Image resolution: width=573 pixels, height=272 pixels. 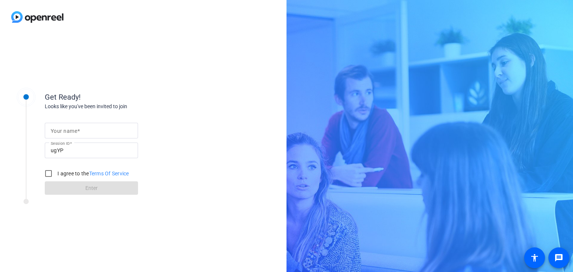 I want to click on a: Terms Of Service, so click(x=109, y=173).